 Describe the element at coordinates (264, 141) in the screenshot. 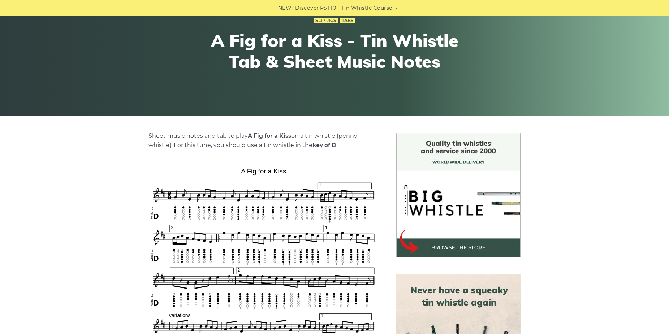

I see `p: Sheet music notes and tab to play on a tin whistle (penny whistle). For this tune, you should use...` at that location.